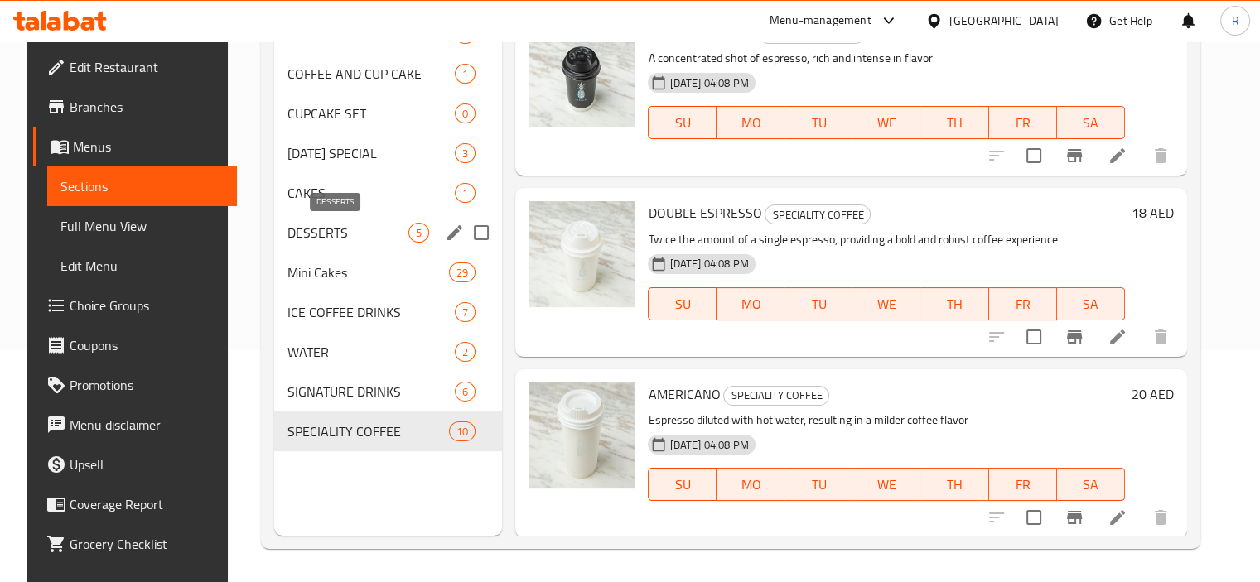 The height and width of the screenshot is (582, 1260). Describe the element at coordinates (368, 272) in the screenshot. I see `span: Mini Cakes` at that location.